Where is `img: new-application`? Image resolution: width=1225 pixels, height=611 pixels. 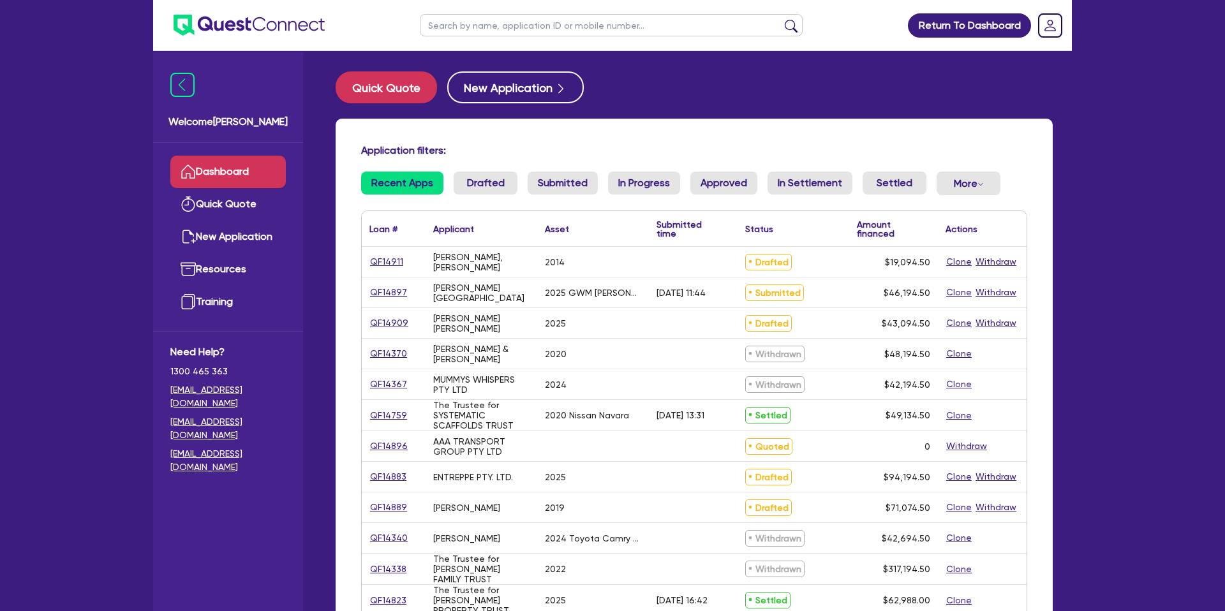
img: new-application is located at coordinates (188, 237).